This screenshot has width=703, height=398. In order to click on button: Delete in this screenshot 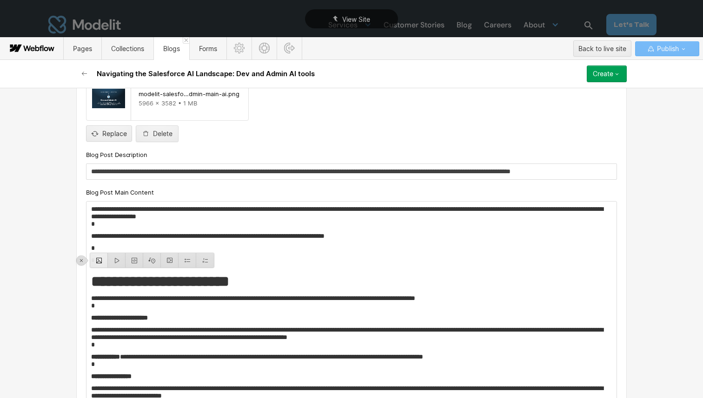, I will do `click(157, 134)`.